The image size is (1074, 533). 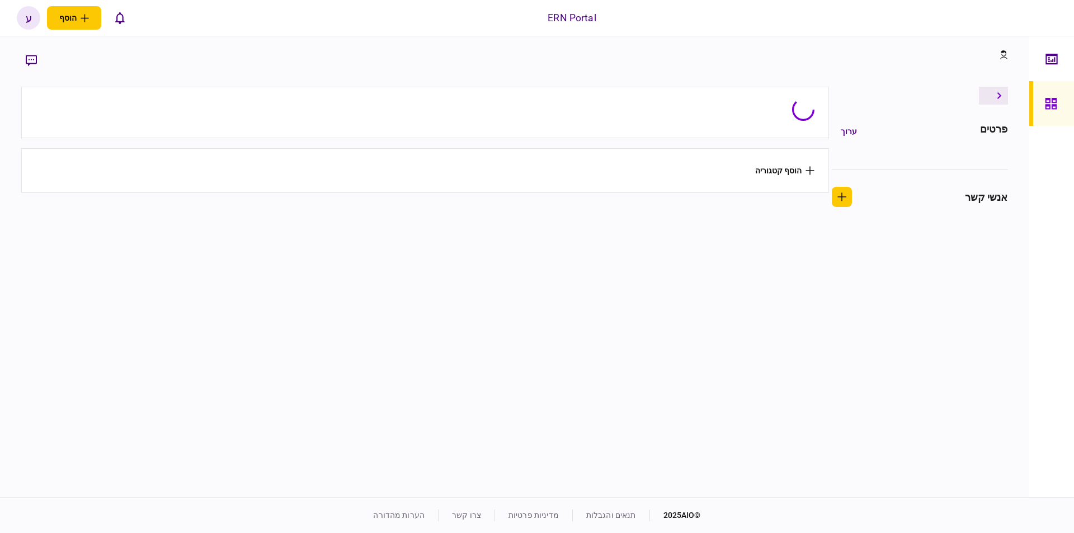 What do you see at coordinates (848, 131) in the screenshot?
I see `button: ערוך` at bounding box center [848, 131].